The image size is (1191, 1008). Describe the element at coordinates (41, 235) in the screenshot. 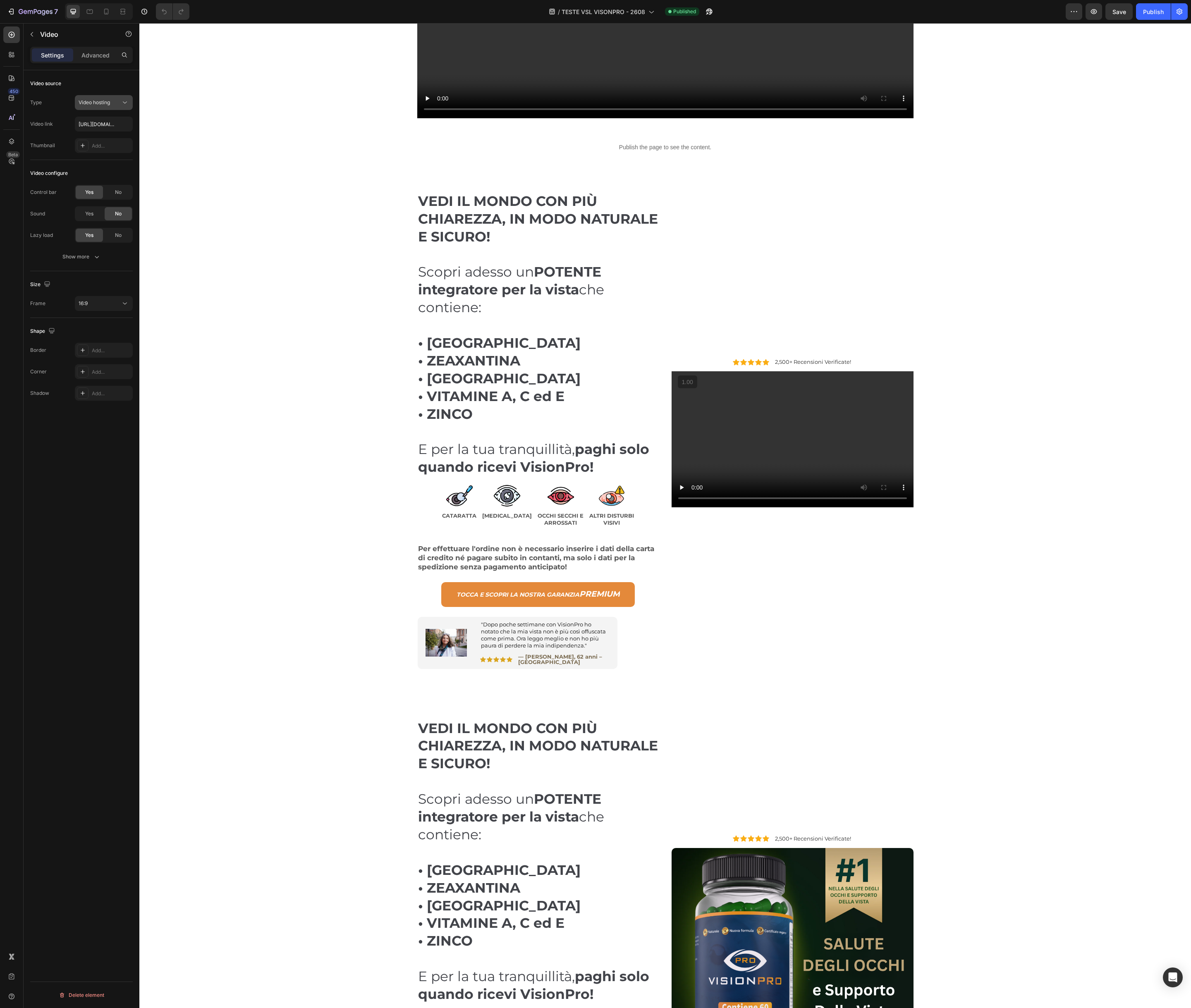

I see `div: Lazy load` at that location.